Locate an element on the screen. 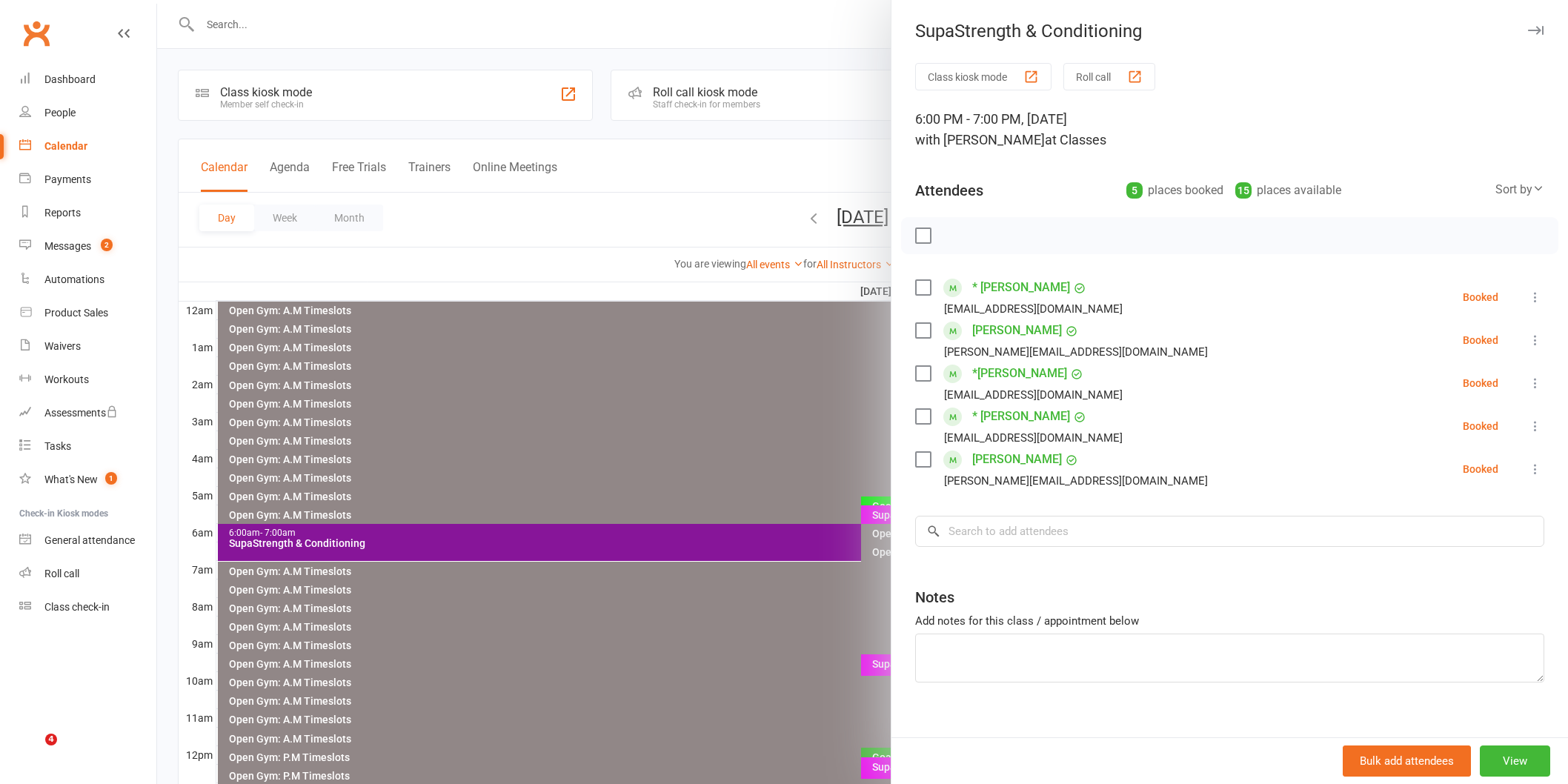  button: Bulk add attendees is located at coordinates (1406, 761).